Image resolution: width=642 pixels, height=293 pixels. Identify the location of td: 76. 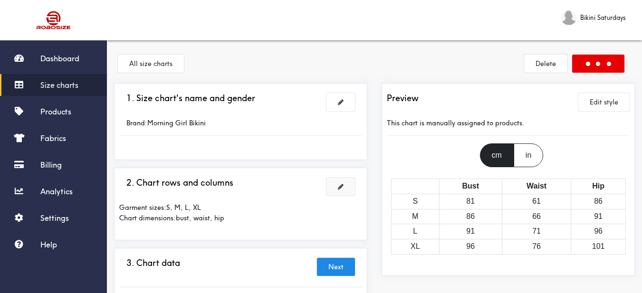
(536, 247).